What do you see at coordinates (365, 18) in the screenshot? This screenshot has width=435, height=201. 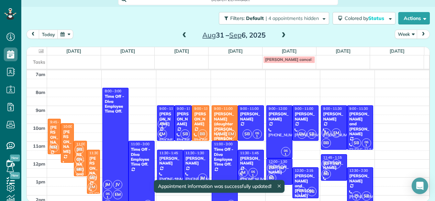 I see `span: Colored by` at bounding box center [365, 18].